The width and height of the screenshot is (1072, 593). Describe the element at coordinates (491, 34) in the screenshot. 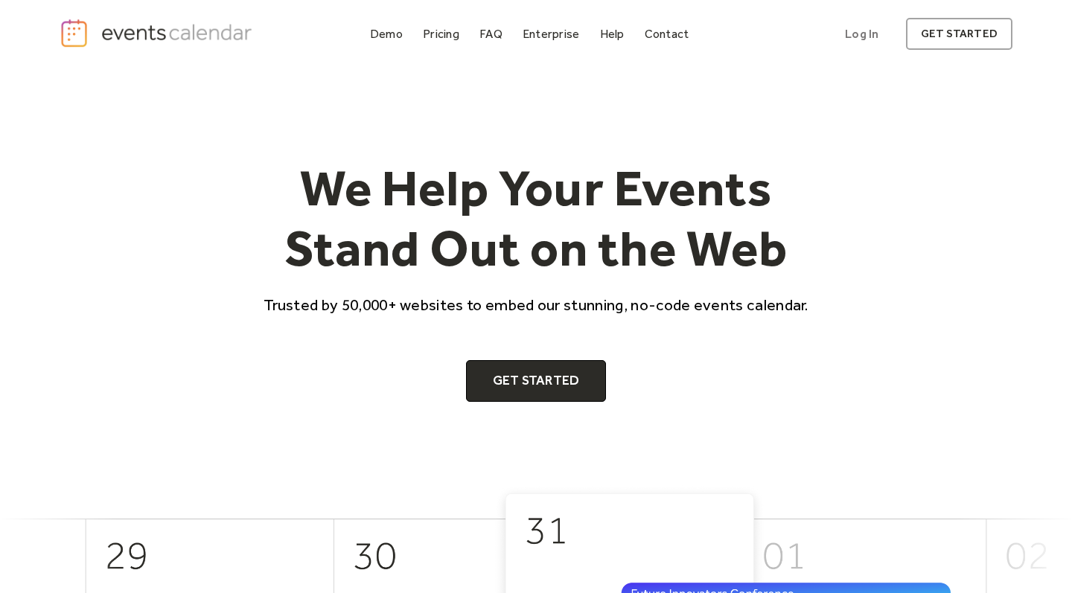

I see `div: FAQ` at that location.